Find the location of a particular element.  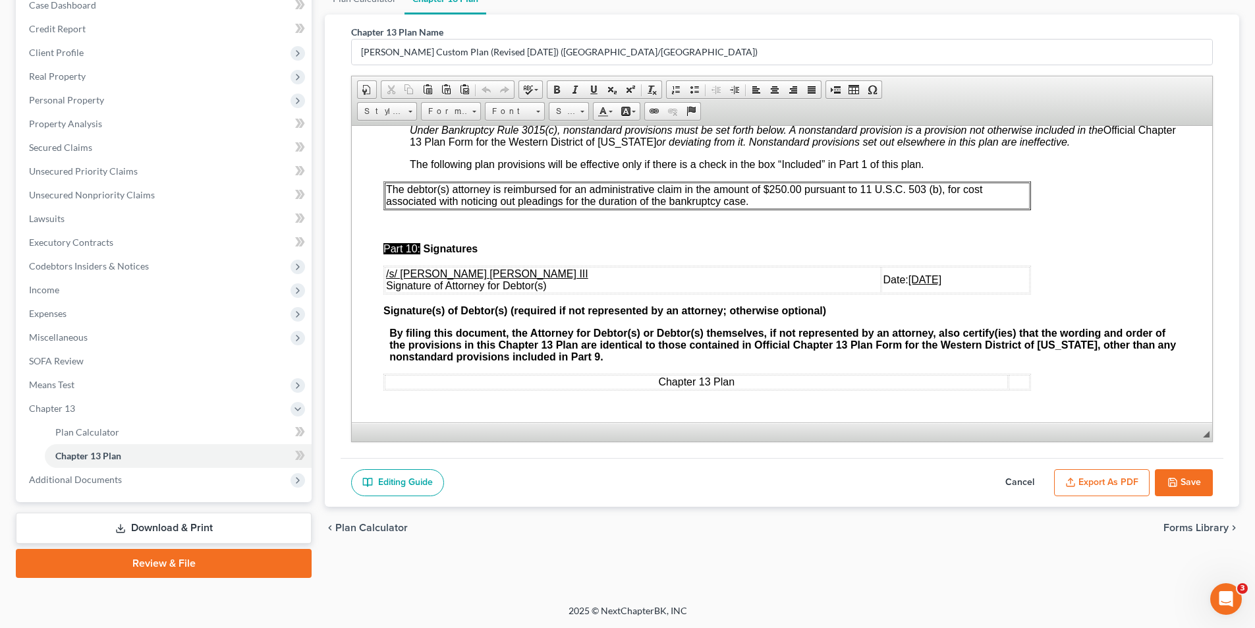

span: Signature(s) of Debtor(s) (required if not represented by an attorney; otherwise optional) is located at coordinates (253, 184).